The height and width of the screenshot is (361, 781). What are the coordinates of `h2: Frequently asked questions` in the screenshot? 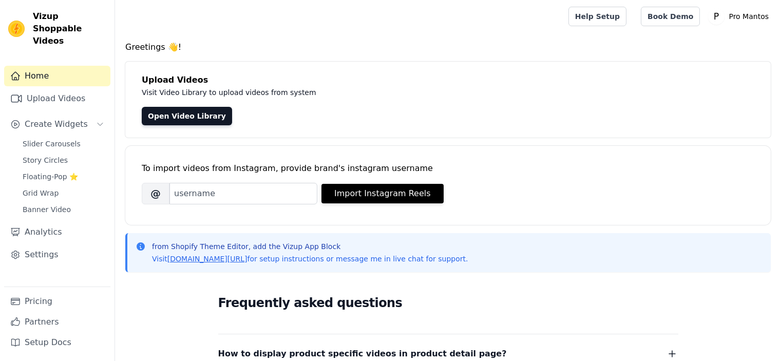 It's located at (448, 303).